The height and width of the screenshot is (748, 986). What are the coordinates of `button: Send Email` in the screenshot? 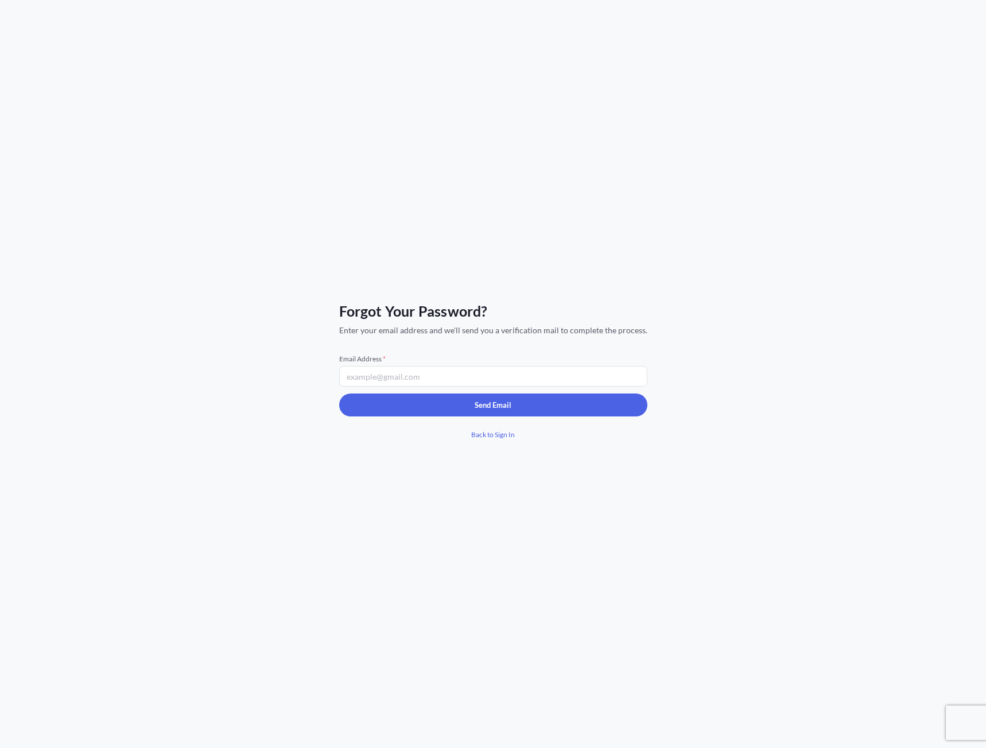 It's located at (493, 405).